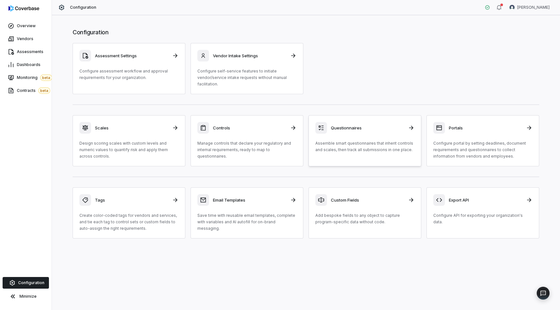 This screenshot has height=310, width=560. I want to click on h3: Custom Fields, so click(367, 200).